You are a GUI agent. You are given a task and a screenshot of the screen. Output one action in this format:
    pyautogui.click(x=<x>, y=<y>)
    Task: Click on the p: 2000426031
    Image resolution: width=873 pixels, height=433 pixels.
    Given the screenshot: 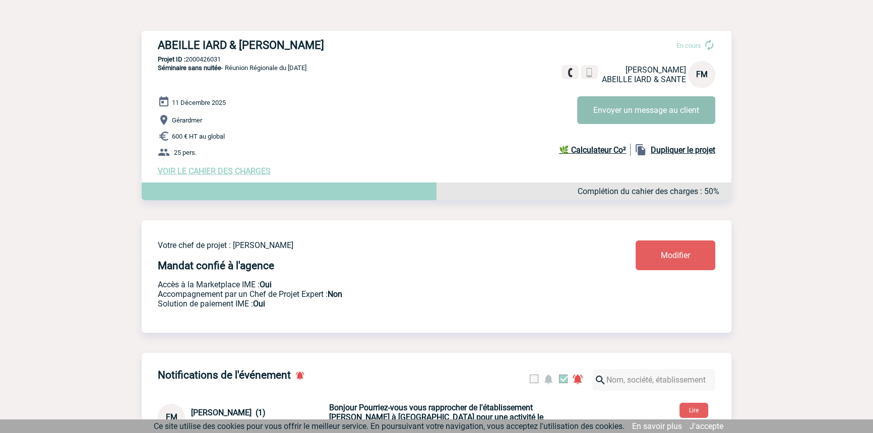 What is the action you would take?
    pyautogui.click(x=437, y=59)
    